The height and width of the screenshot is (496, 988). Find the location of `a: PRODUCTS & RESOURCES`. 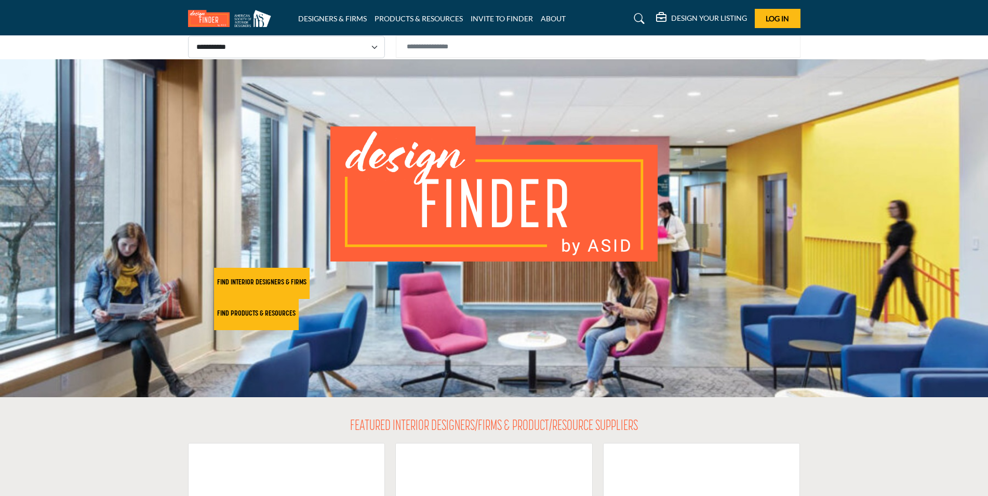

a: PRODUCTS & RESOURCES is located at coordinates (419, 18).